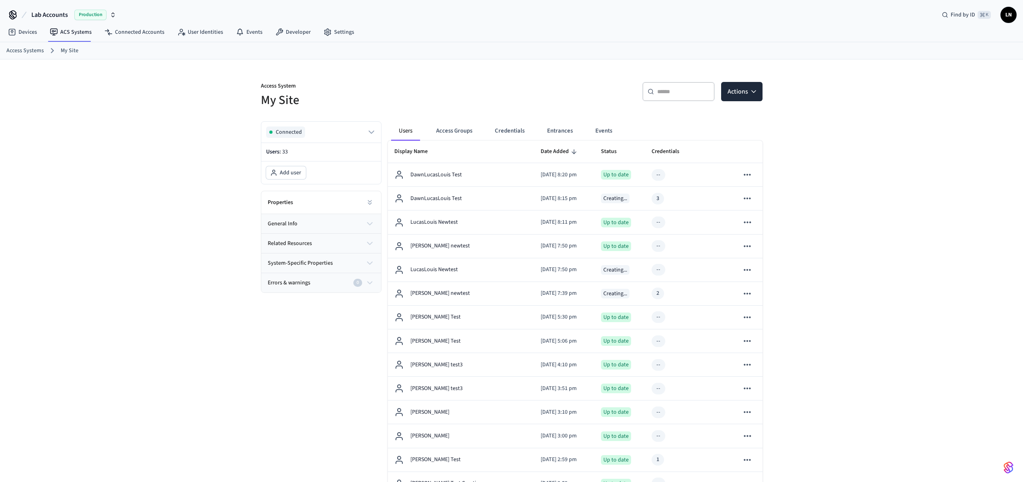 Image resolution: width=1023 pixels, height=482 pixels. Describe the element at coordinates (742, 92) in the screenshot. I see `button: Actions` at that location.